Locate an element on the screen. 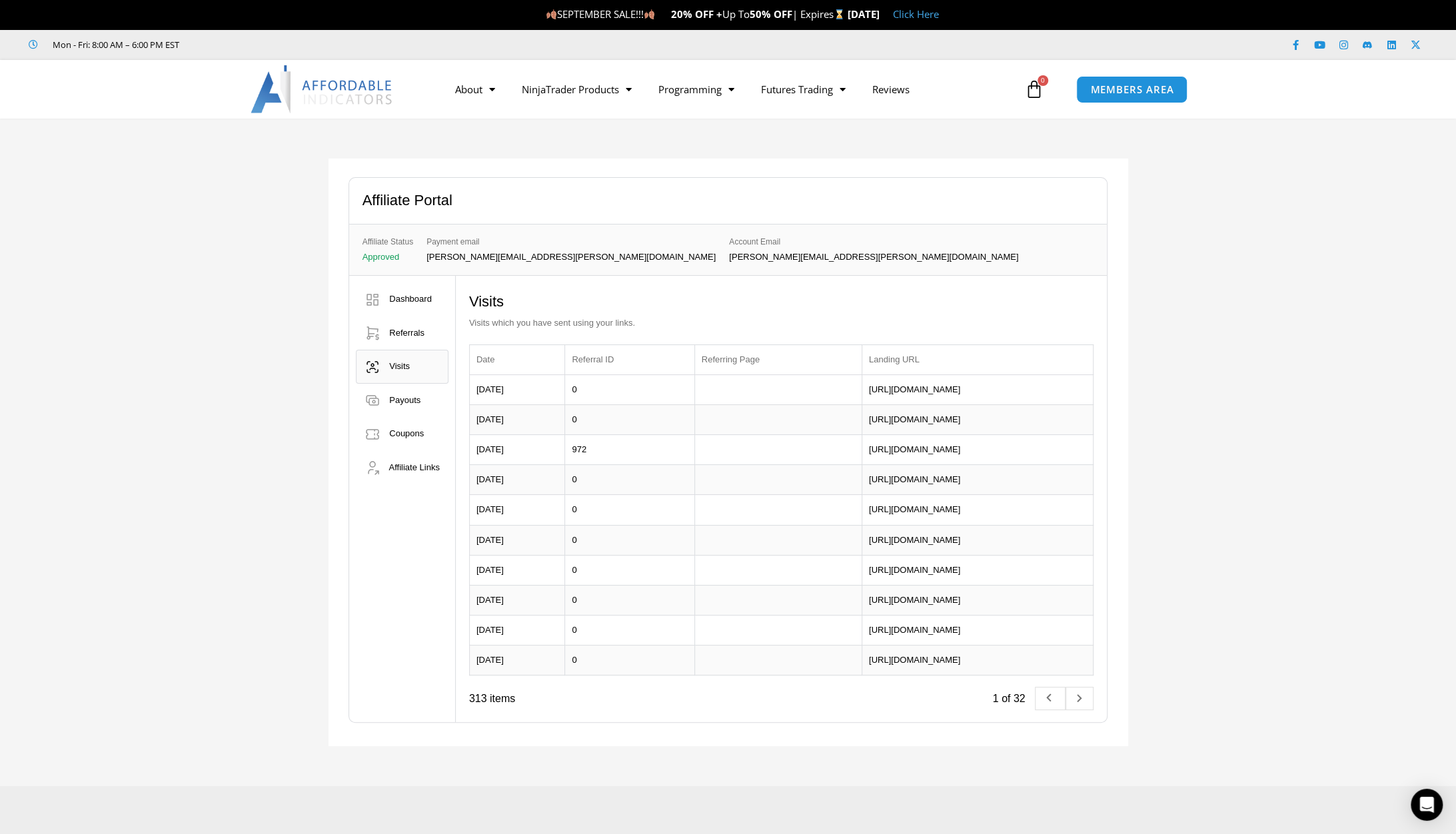 The height and width of the screenshot is (834, 1456). a: Futures Trading is located at coordinates (803, 89).